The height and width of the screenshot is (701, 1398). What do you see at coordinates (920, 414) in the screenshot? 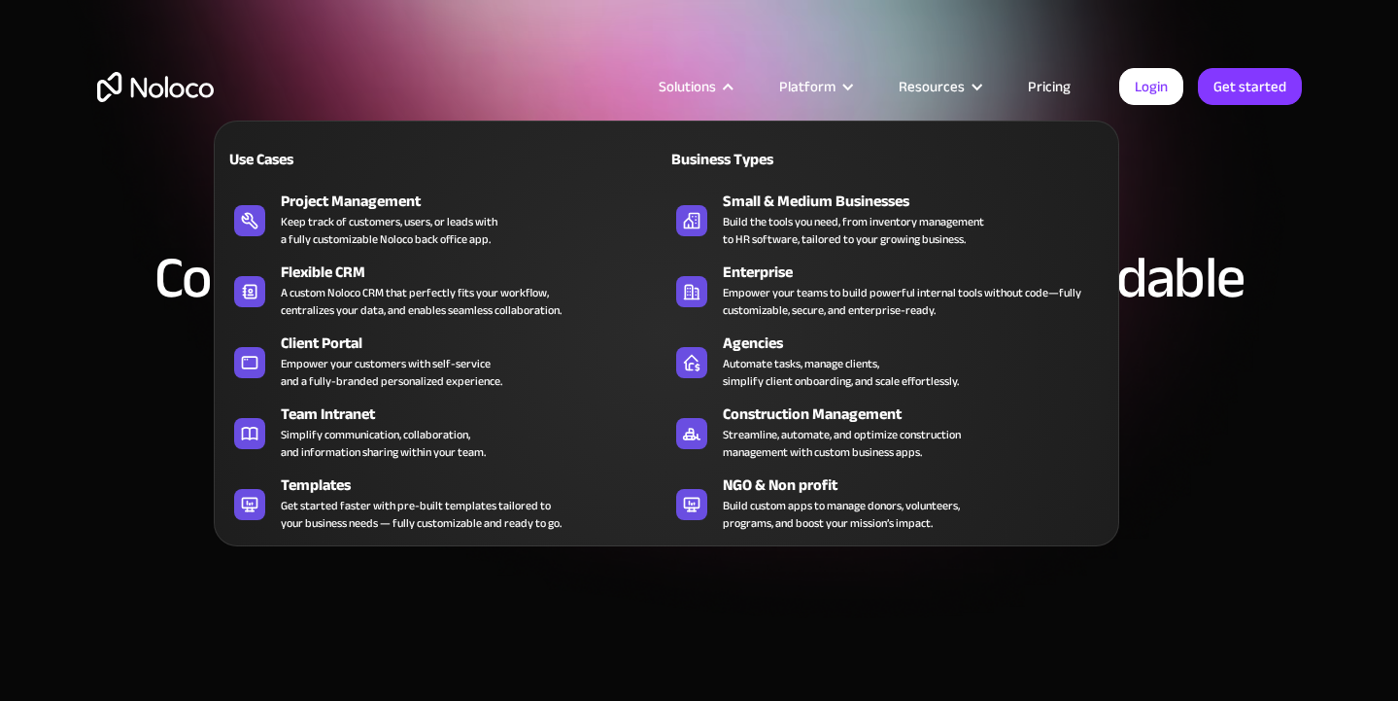
I see `div: Construction Management` at bounding box center [920, 414].